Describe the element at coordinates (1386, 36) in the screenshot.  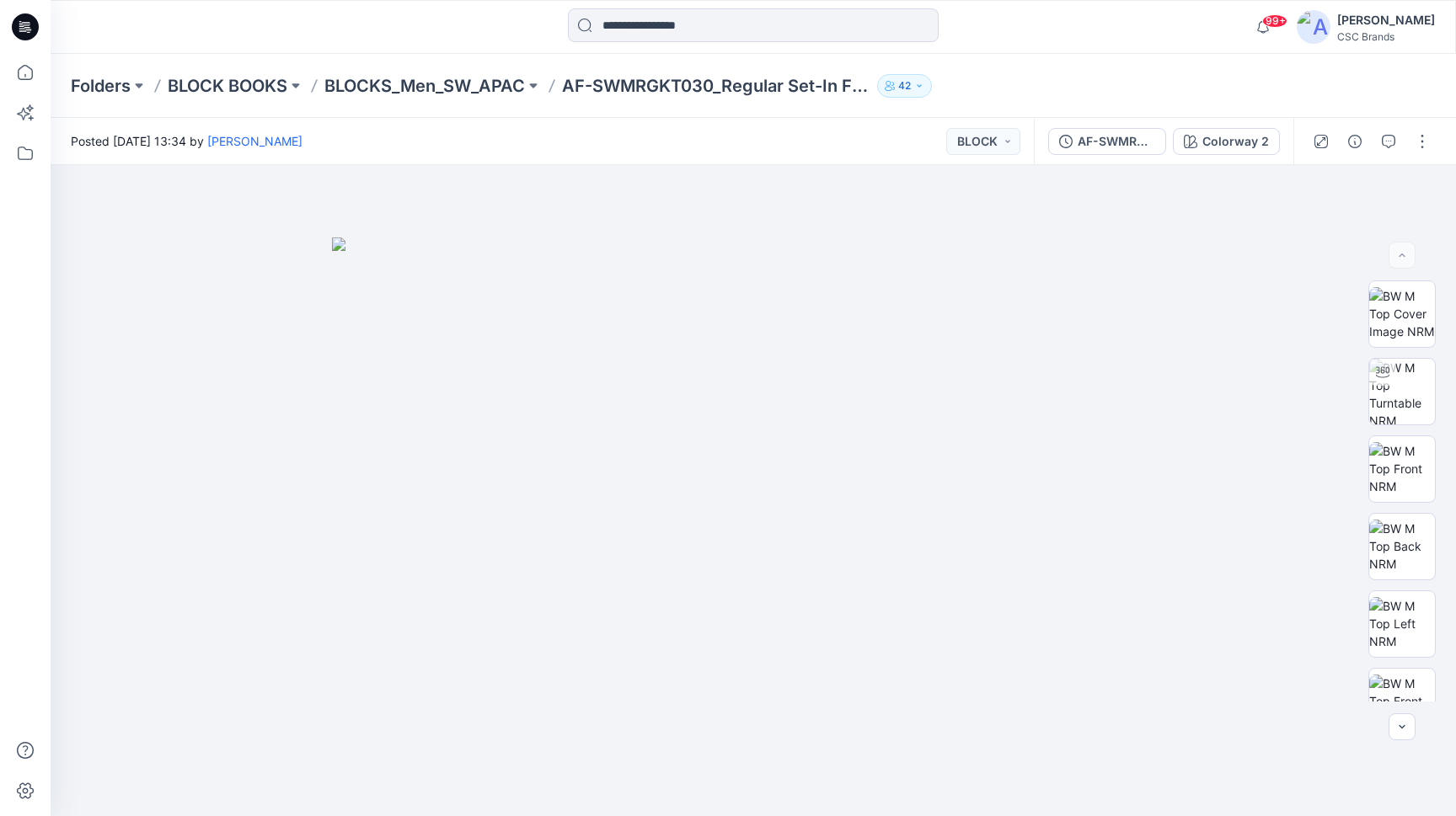
I see `div: CSC Brands` at that location.